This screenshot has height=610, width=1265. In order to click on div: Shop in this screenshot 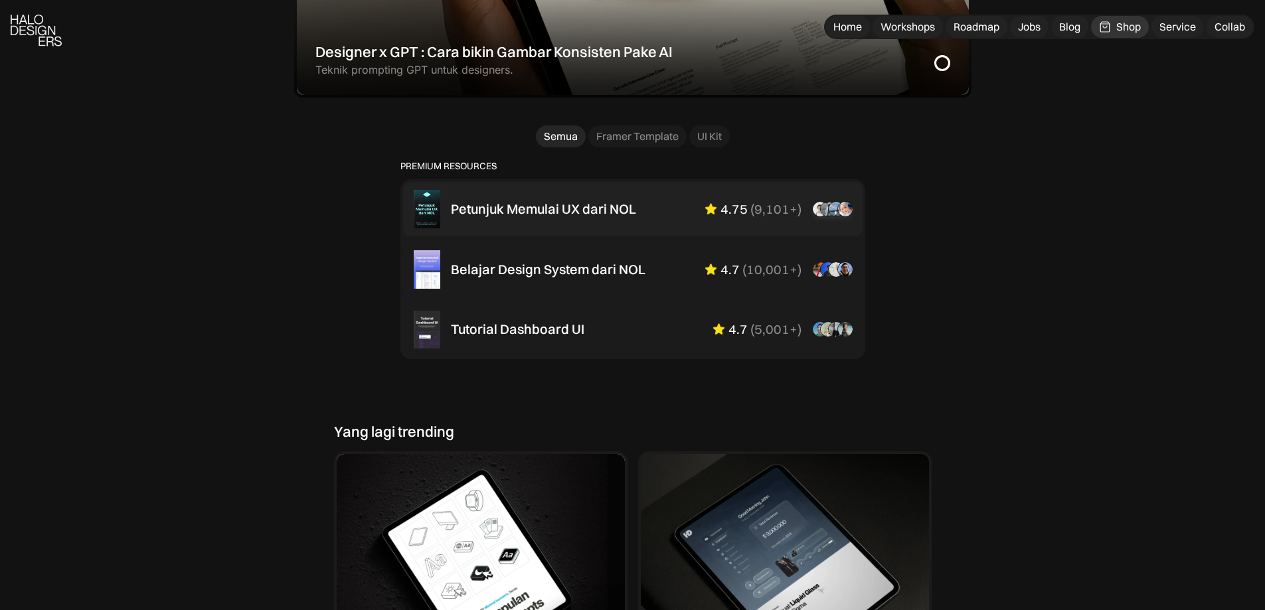, I will do `click(1129, 27)`.